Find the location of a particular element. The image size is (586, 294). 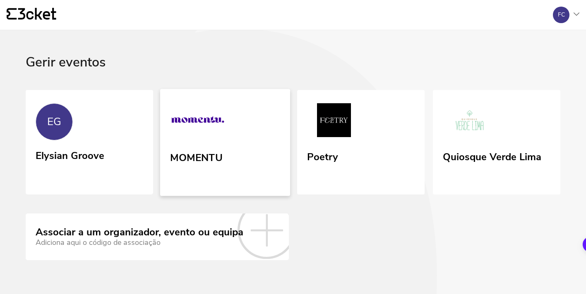

div: EG is located at coordinates (54, 122).